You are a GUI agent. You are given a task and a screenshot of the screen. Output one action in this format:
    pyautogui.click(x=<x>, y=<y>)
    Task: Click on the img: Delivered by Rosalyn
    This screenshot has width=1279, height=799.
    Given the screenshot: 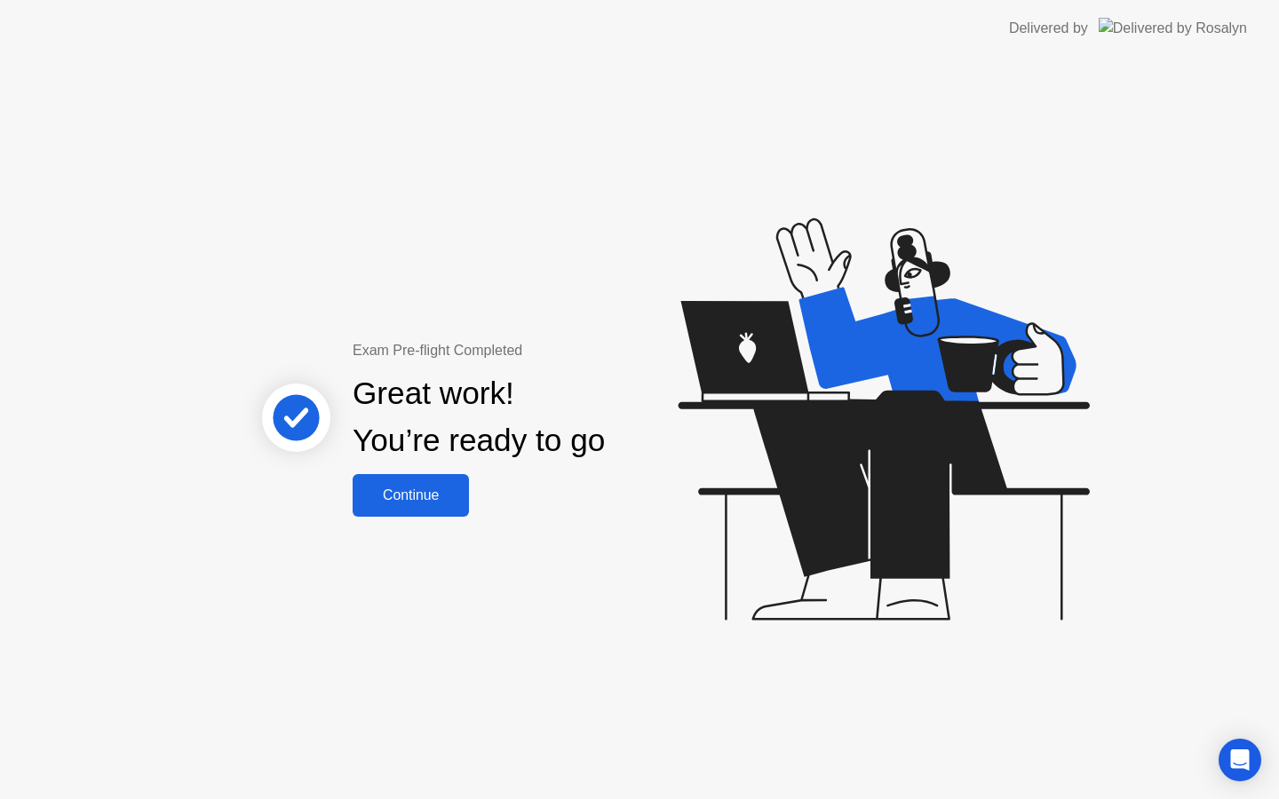 What is the action you would take?
    pyautogui.click(x=1172, y=28)
    